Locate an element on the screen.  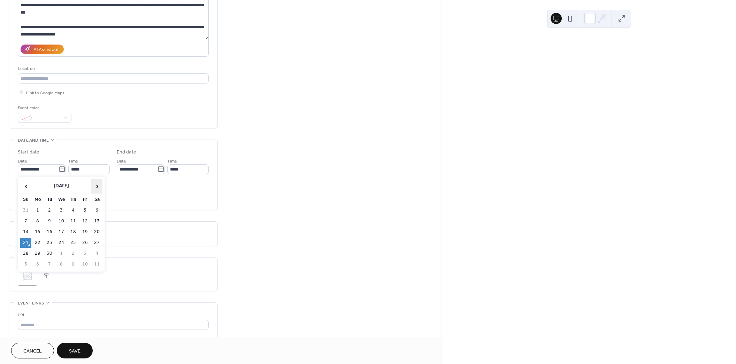
td: 24 is located at coordinates (61, 243).